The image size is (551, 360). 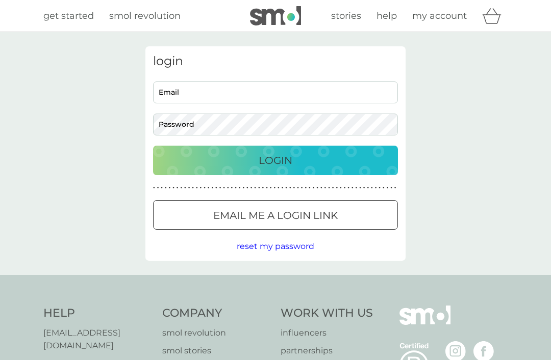 What do you see at coordinates (216, 351) in the screenshot?
I see `a: smol stories` at bounding box center [216, 351].